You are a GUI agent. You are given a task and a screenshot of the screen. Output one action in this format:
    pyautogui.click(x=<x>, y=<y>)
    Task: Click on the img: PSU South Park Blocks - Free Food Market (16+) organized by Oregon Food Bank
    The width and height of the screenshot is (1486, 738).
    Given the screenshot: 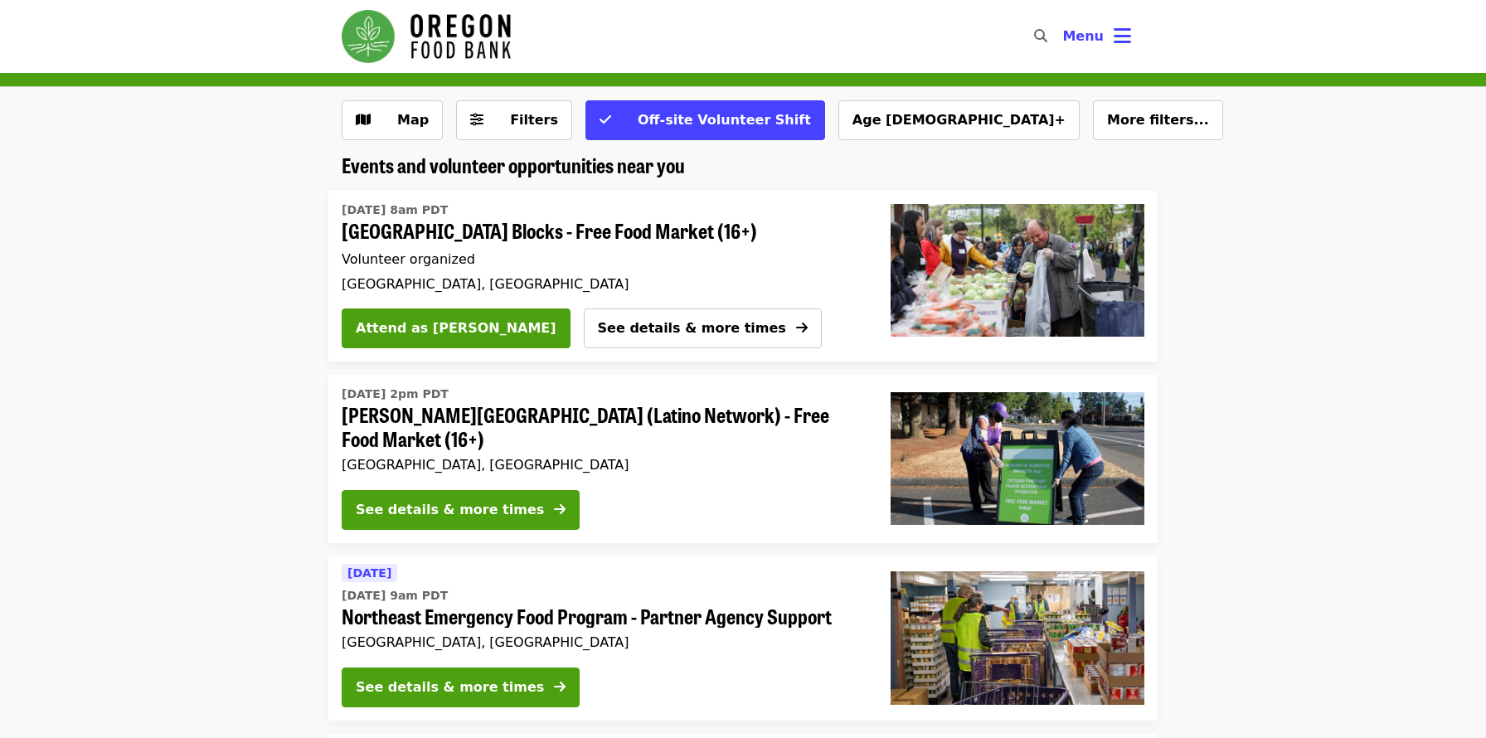 What is the action you would take?
    pyautogui.click(x=1018, y=270)
    